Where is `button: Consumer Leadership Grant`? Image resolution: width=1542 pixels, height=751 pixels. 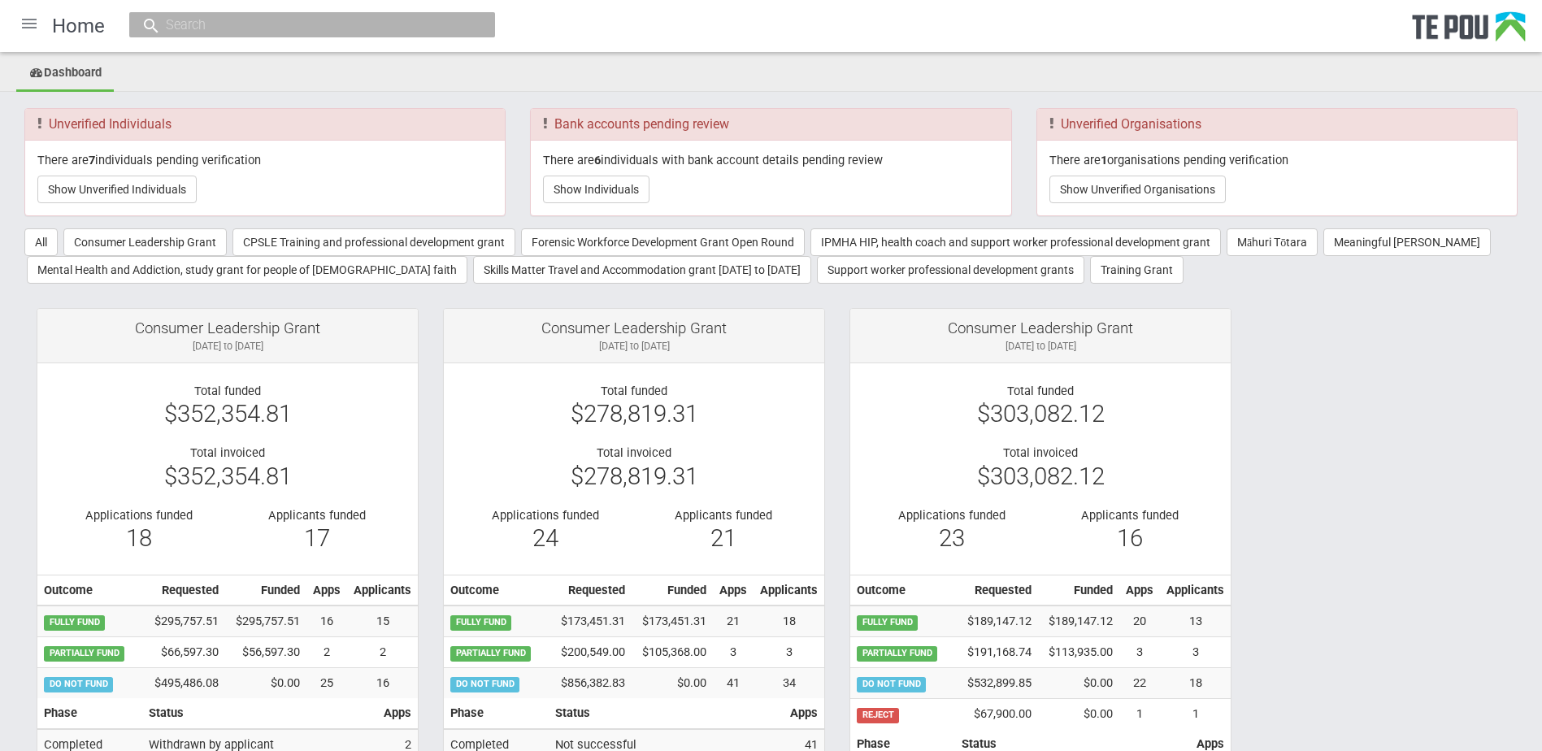 button: Consumer Leadership Grant is located at coordinates (145, 242).